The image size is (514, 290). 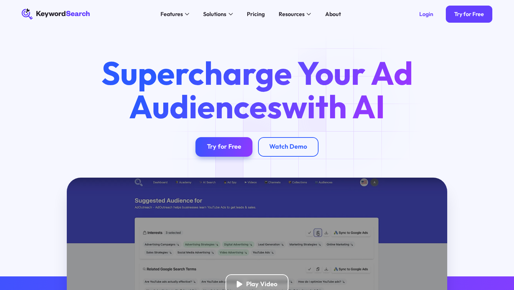 What do you see at coordinates (257, 89) in the screenshot?
I see `h1: Supercharge Your Ad Audiences` at bounding box center [257, 89].